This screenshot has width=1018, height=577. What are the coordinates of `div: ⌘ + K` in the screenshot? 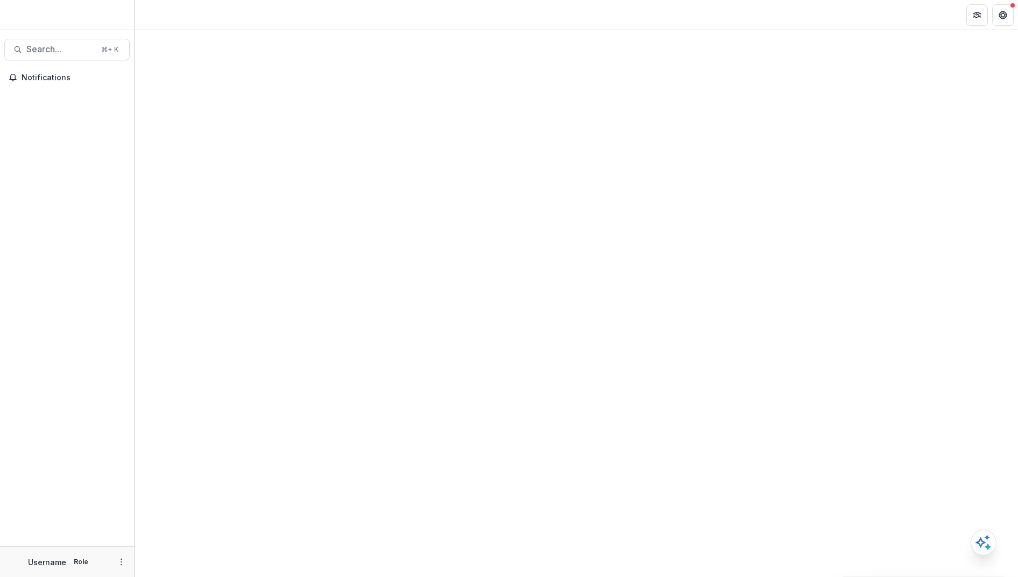 It's located at (110, 50).